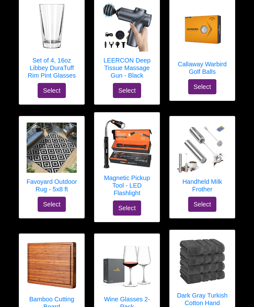  What do you see at coordinates (203, 160) in the screenshot?
I see `a: Handheld Milk Frother Handheld Milk Frother` at bounding box center [203, 160].